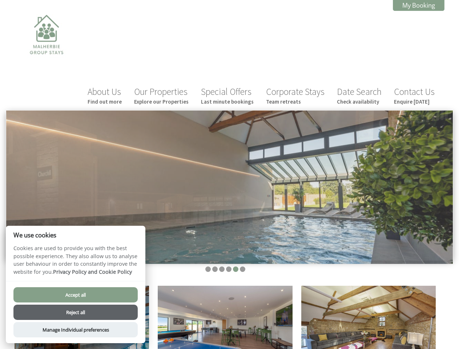 The image size is (459, 349). I want to click on img: Malherbie Group Stays, so click(46, 46).